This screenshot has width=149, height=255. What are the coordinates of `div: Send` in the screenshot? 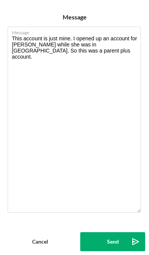 It's located at (112, 242).